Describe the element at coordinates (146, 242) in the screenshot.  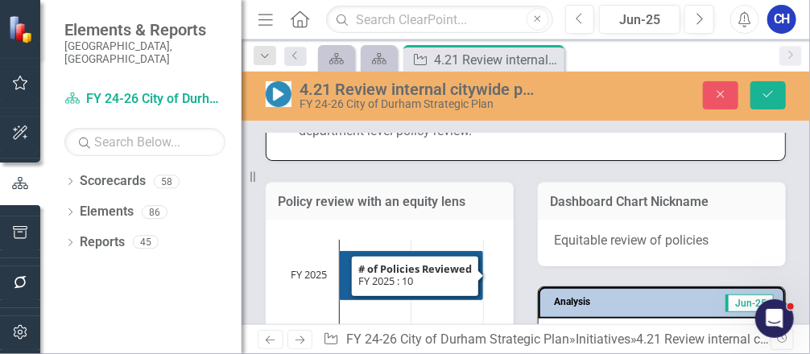
I see `div: 45` at that location.